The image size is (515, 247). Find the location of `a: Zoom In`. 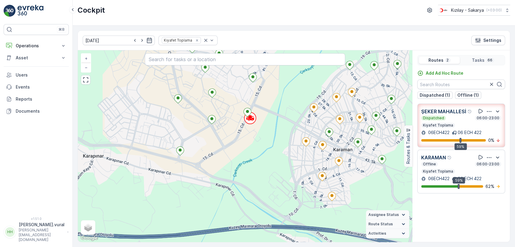

a: Zoom In is located at coordinates (86, 59).